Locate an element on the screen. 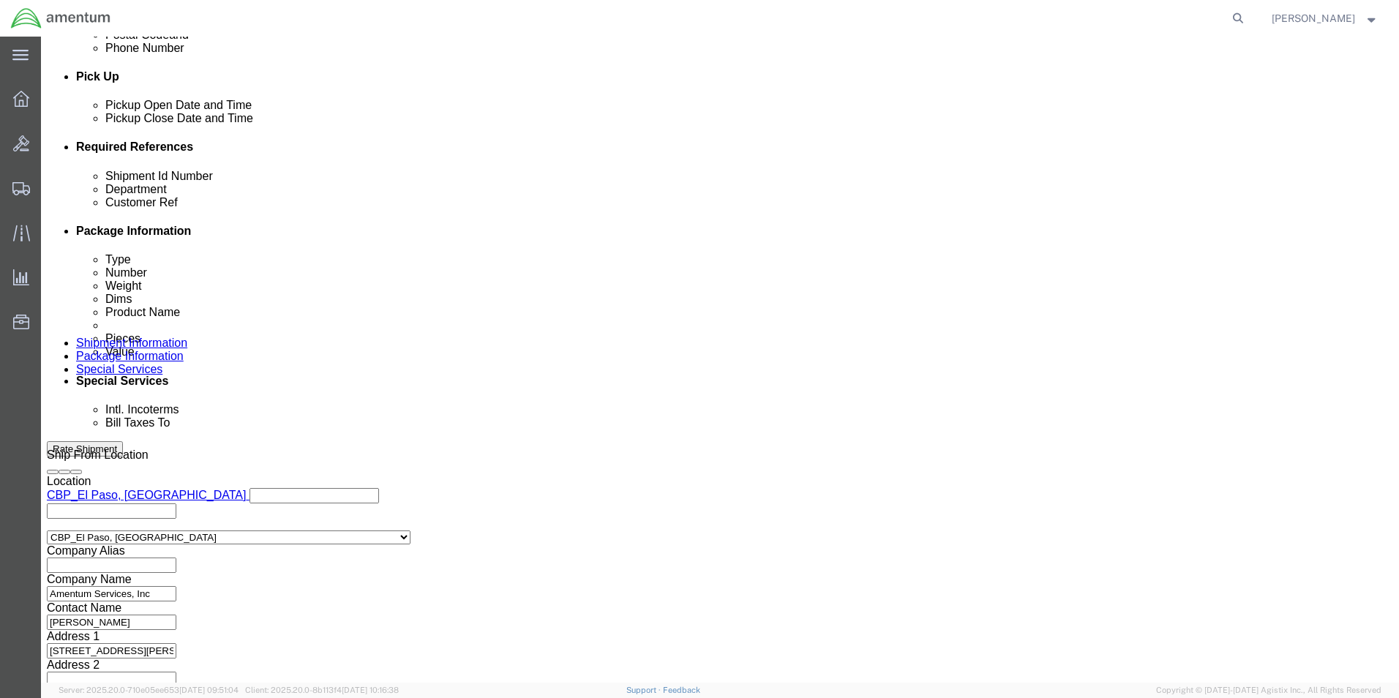 This screenshot has width=1399, height=698. span: Server: 2025.20.0-710e05ee653 is located at coordinates (148, 690).